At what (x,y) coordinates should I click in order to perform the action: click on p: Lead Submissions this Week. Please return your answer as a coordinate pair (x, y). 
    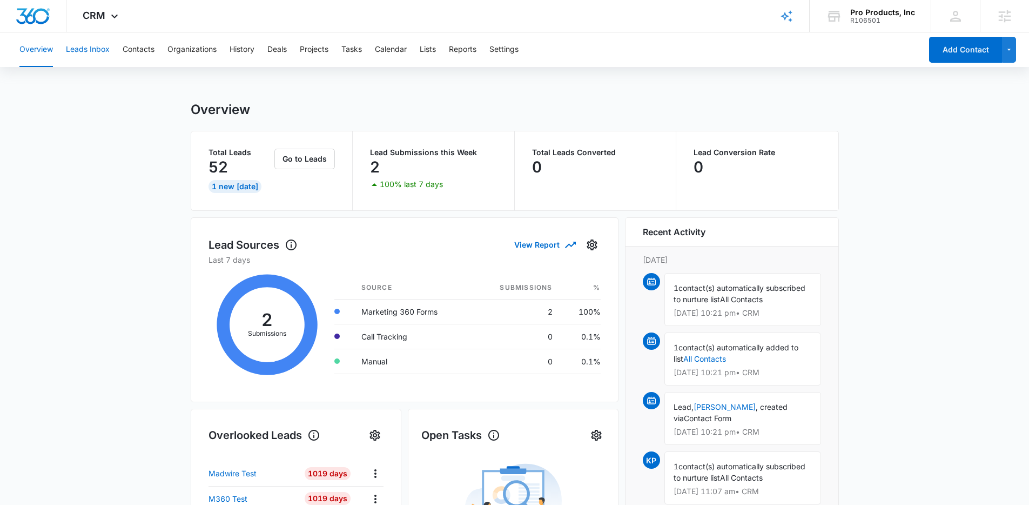
    Looking at the image, I should click on (433, 152).